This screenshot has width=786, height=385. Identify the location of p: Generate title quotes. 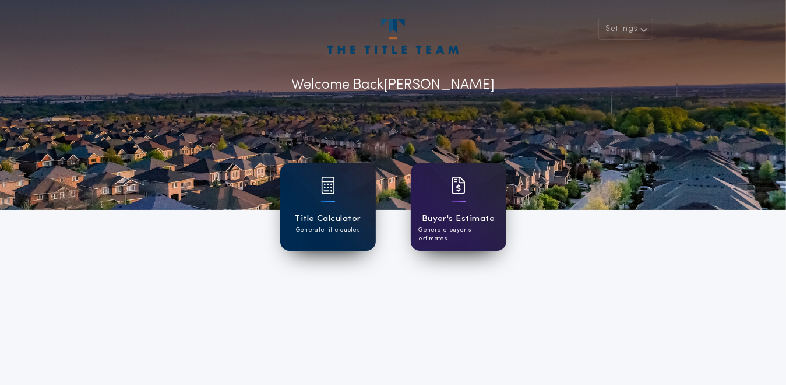
(327, 230).